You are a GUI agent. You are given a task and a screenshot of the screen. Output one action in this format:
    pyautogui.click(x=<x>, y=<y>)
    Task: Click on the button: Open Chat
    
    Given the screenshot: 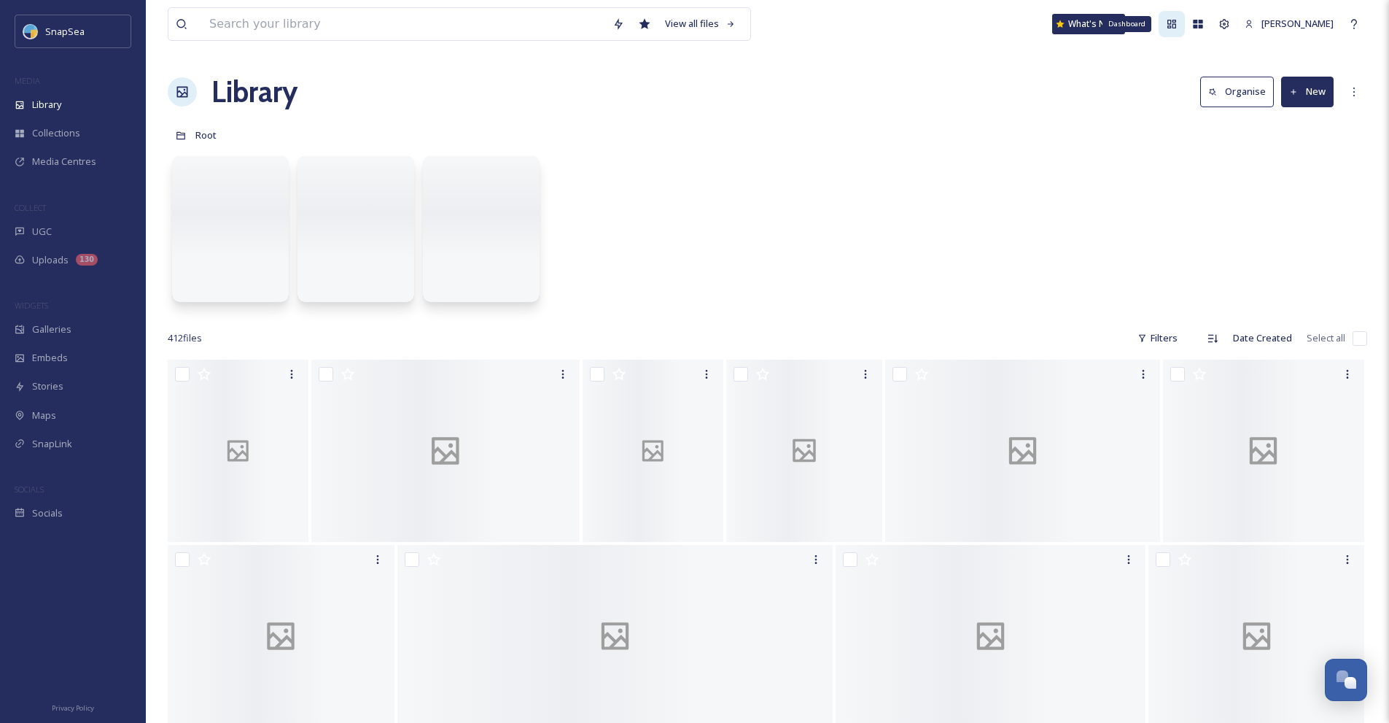 What is the action you would take?
    pyautogui.click(x=1346, y=680)
    